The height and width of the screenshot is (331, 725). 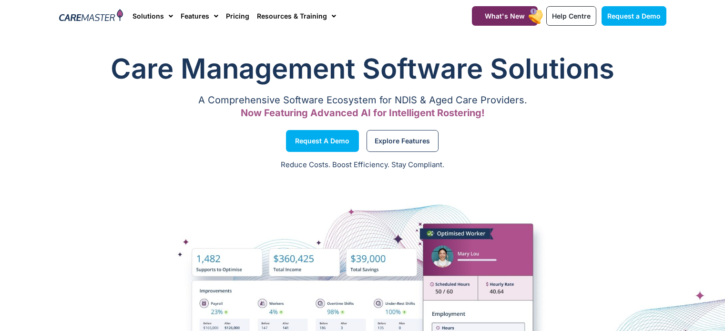 I want to click on p: Reduce Costs. Boost Efficiency. Stay Compliant., so click(x=362, y=165).